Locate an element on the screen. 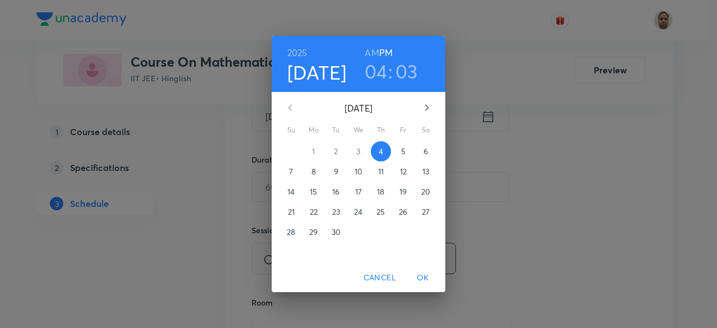 Image resolution: width=717 pixels, height=328 pixels. span: Sa is located at coordinates (426, 130).